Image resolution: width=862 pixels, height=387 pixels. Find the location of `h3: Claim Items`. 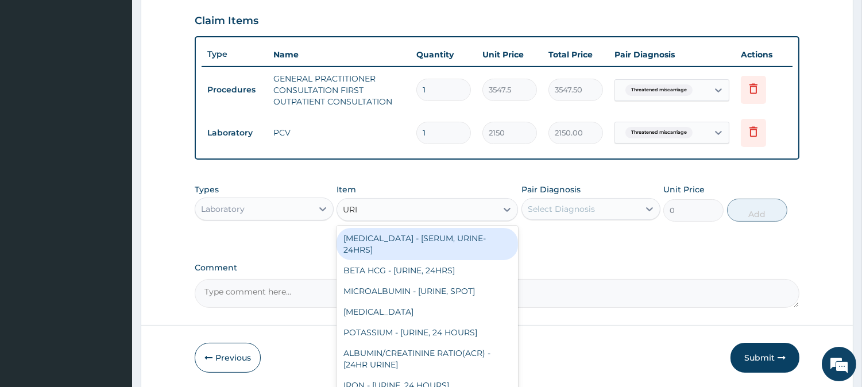

h3: Claim Items is located at coordinates (226, 21).